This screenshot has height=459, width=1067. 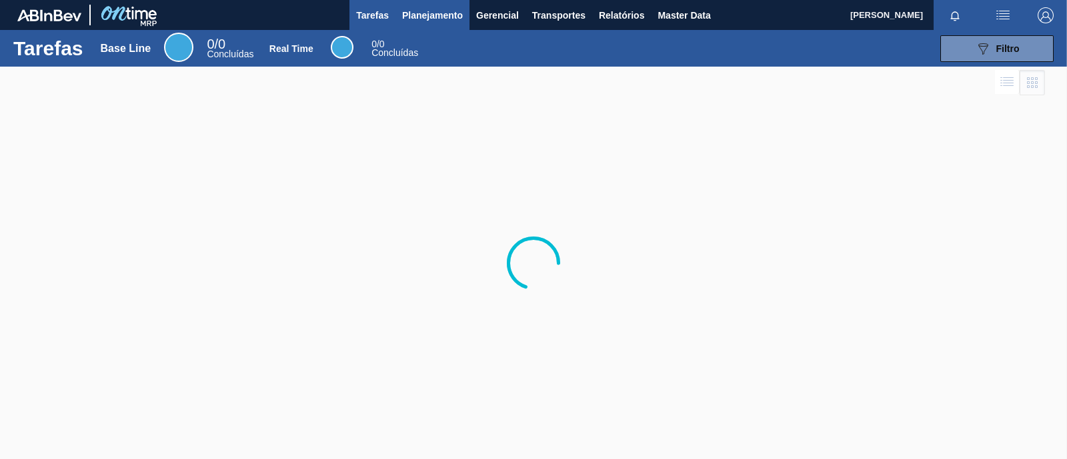 I want to click on button: Notificações, so click(x=955, y=15).